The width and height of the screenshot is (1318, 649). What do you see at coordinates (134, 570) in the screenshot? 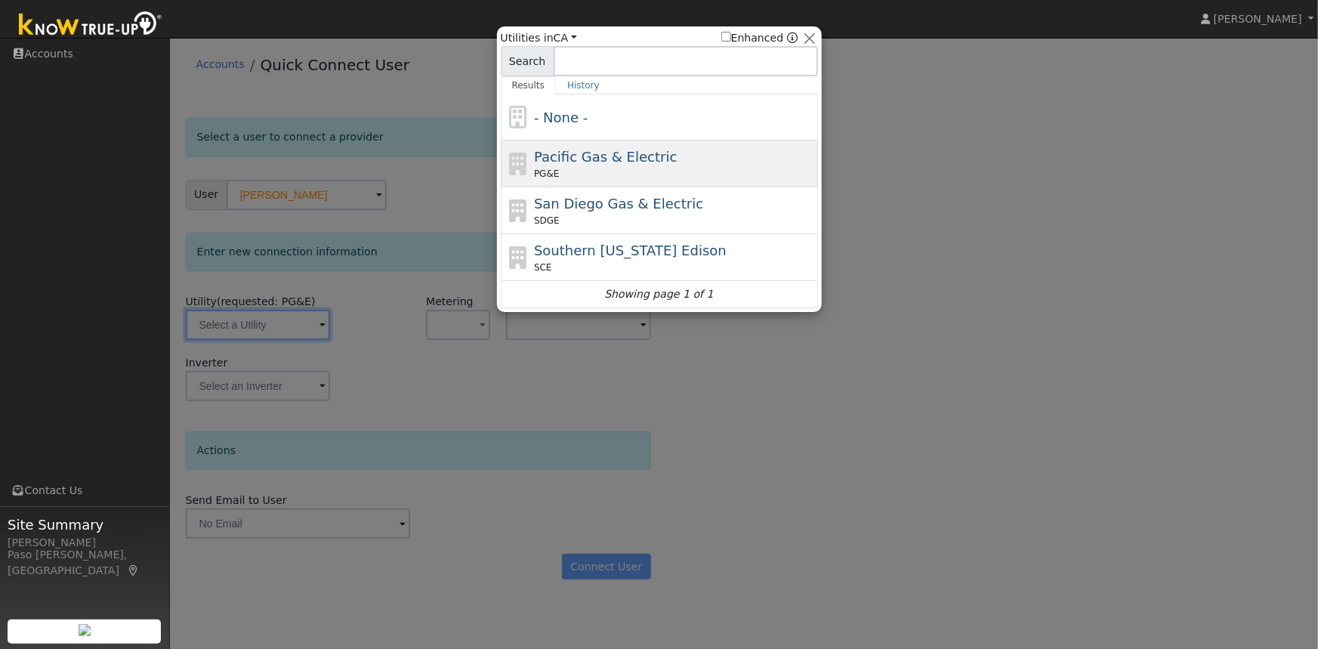
I see `a: Map` at bounding box center [134, 570].